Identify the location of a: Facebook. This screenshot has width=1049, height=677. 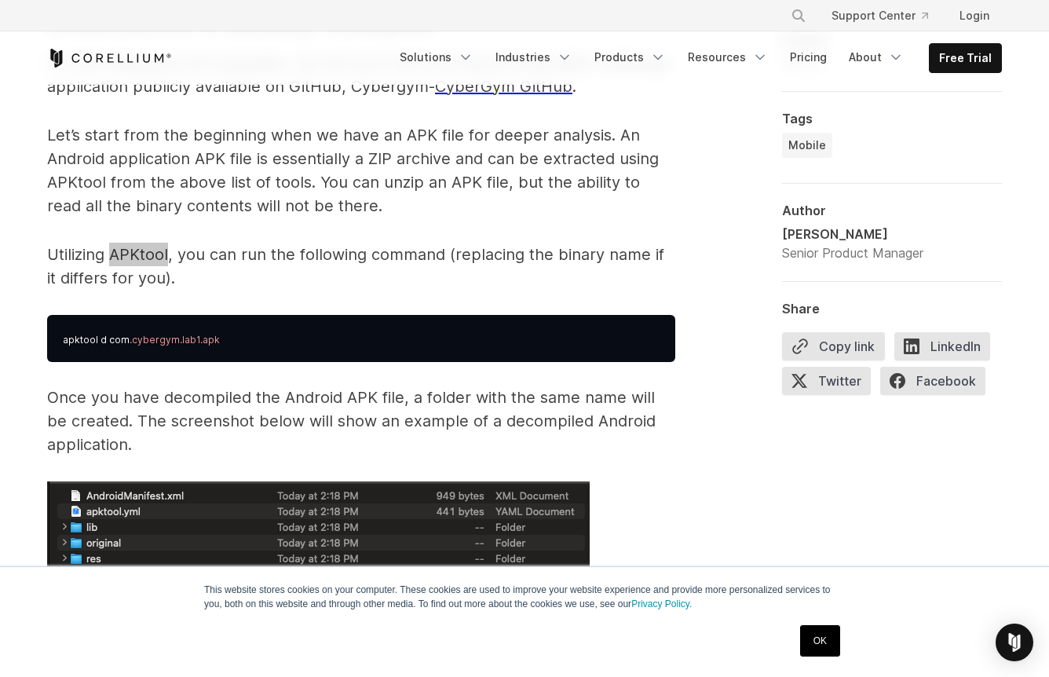
(937, 384).